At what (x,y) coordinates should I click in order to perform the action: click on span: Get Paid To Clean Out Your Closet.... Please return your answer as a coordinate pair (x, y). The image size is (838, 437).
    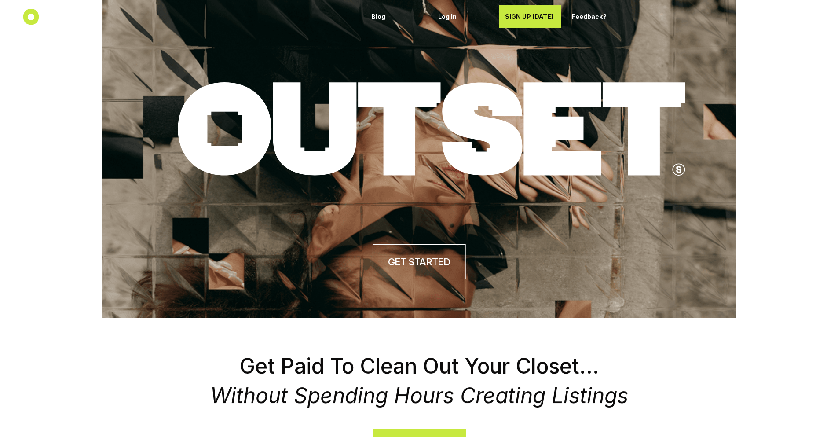
    Looking at the image, I should click on (419, 365).